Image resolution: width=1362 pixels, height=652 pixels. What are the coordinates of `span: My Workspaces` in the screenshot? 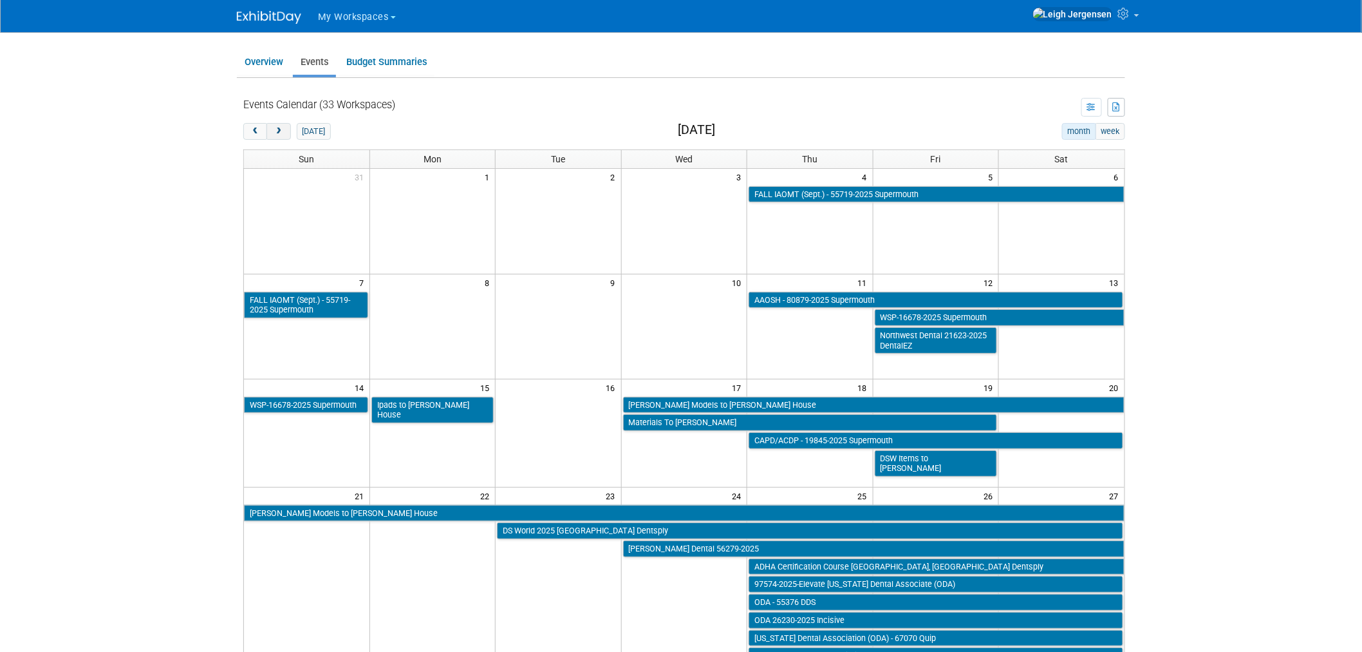 It's located at (353, 17).